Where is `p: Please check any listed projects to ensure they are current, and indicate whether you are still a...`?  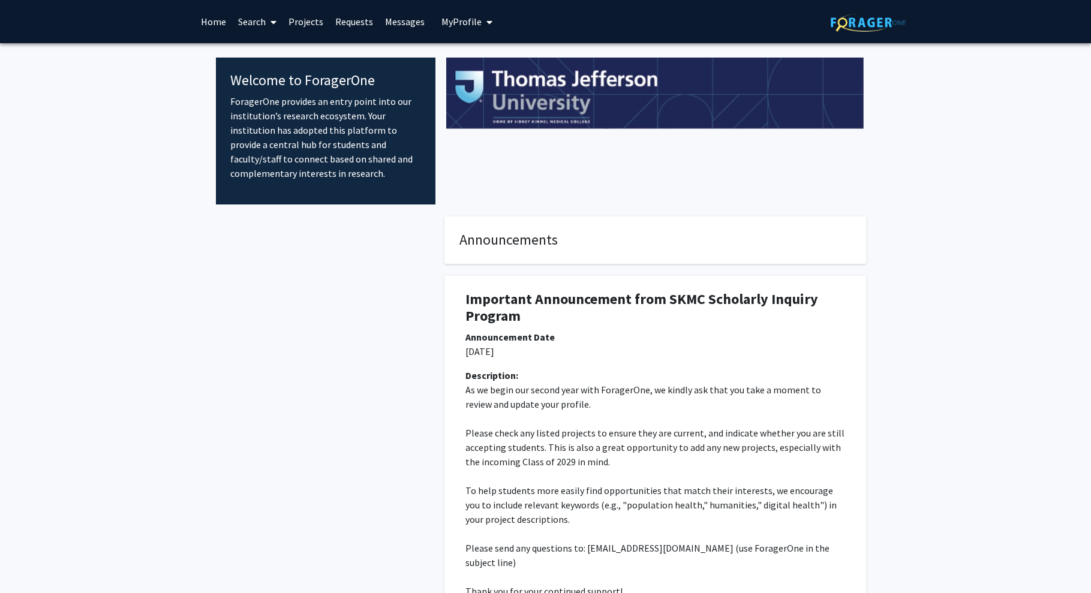 p: Please check any listed projects to ensure they are current, and indicate whether you are still a... is located at coordinates (655, 447).